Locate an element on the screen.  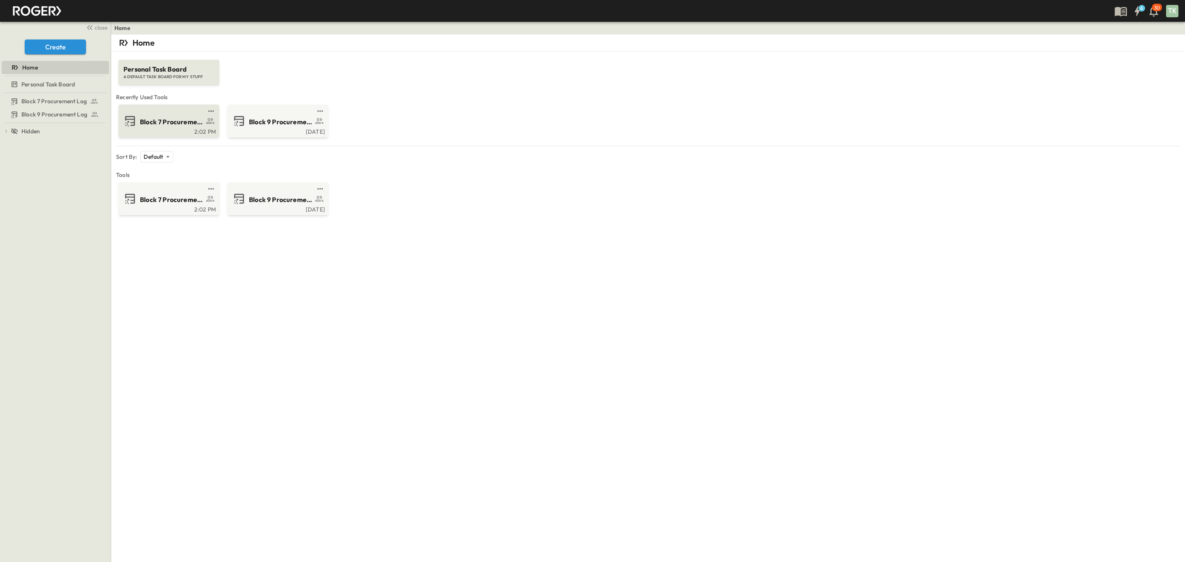
span: Home is located at coordinates (30, 67).